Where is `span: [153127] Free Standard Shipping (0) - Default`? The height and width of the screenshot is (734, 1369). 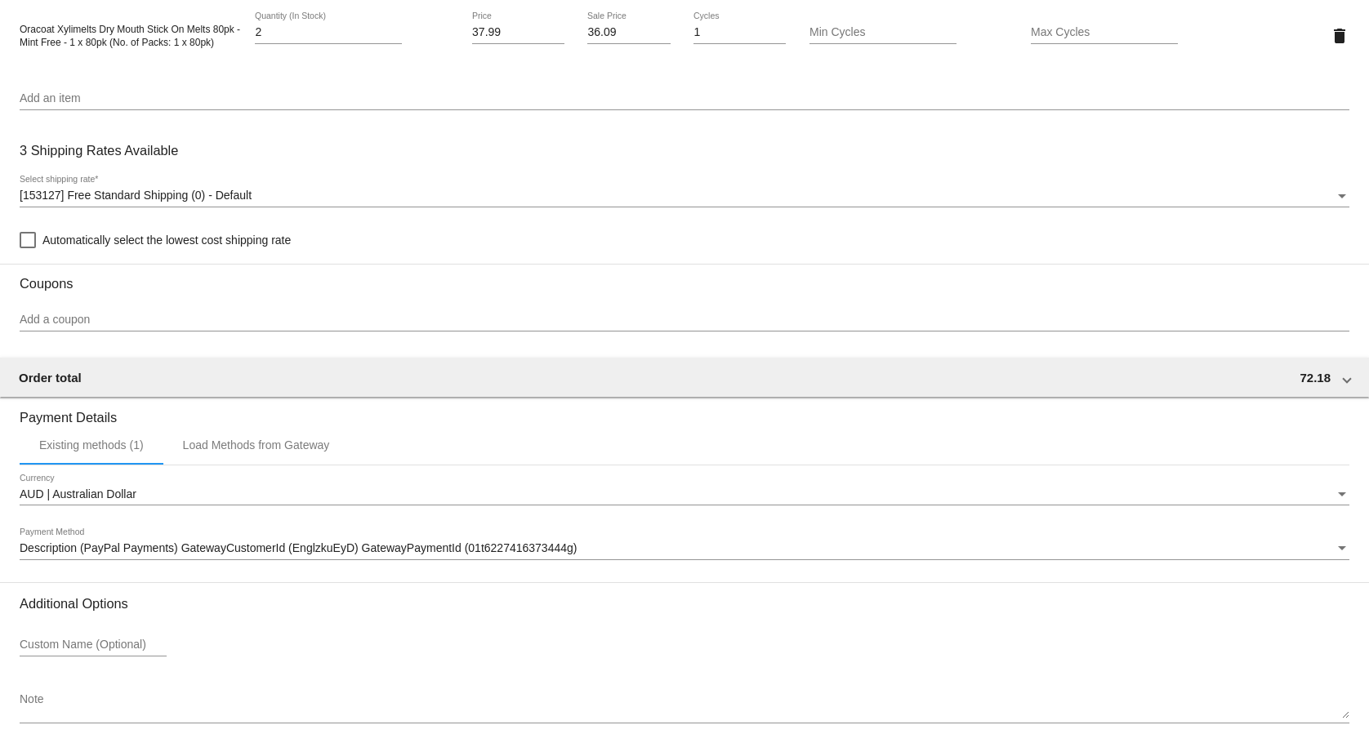
span: [153127] Free Standard Shipping (0) - Default is located at coordinates (136, 195).